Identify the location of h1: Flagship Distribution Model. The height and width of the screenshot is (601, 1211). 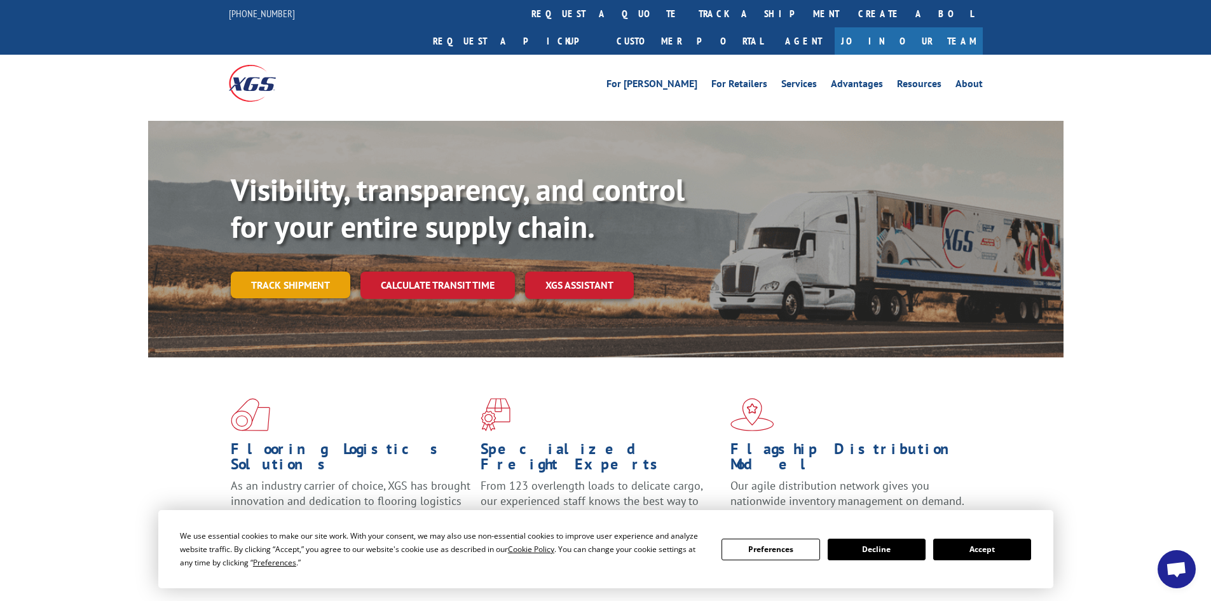
(851, 460).